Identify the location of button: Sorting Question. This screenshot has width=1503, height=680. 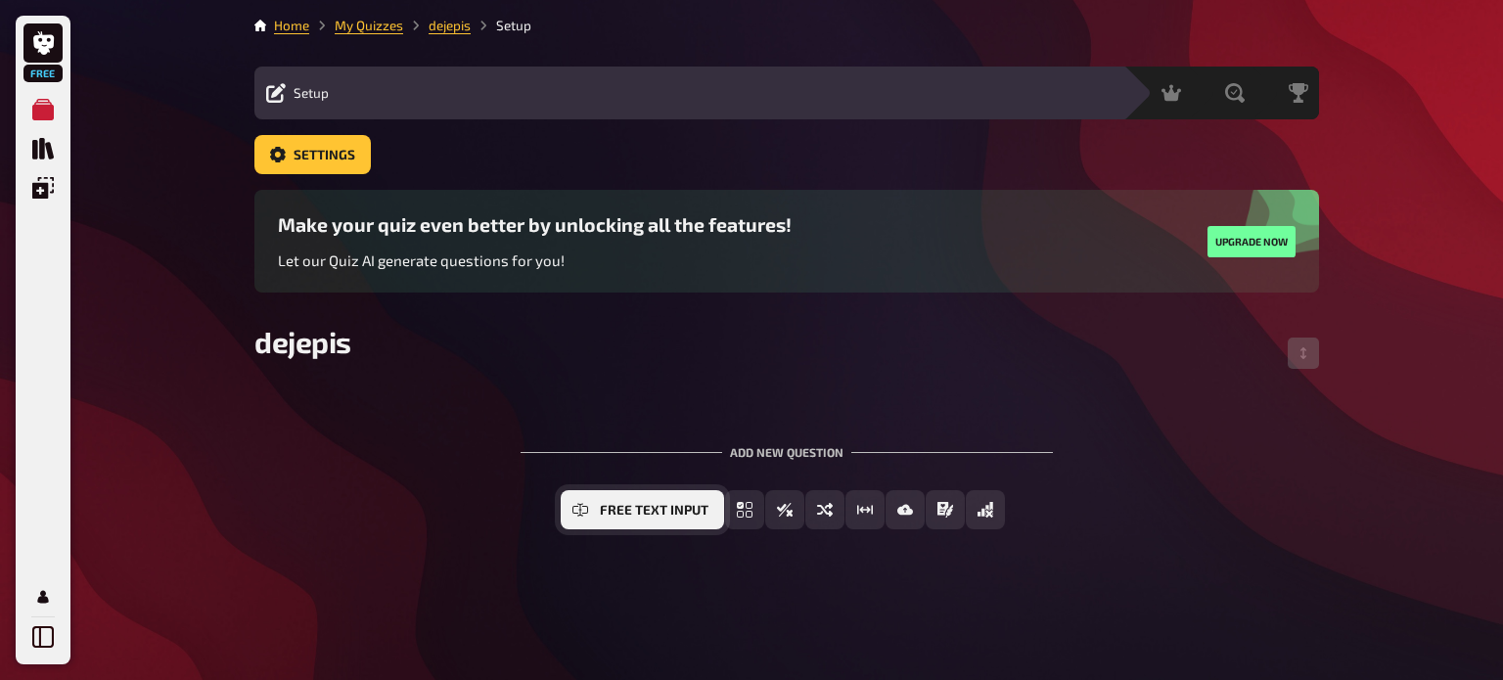
(825, 510).